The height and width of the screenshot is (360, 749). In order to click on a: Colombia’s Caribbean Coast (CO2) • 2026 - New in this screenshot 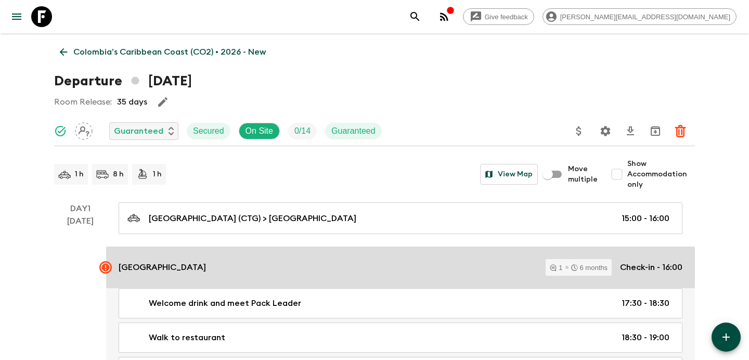, I will do `click(163, 52)`.